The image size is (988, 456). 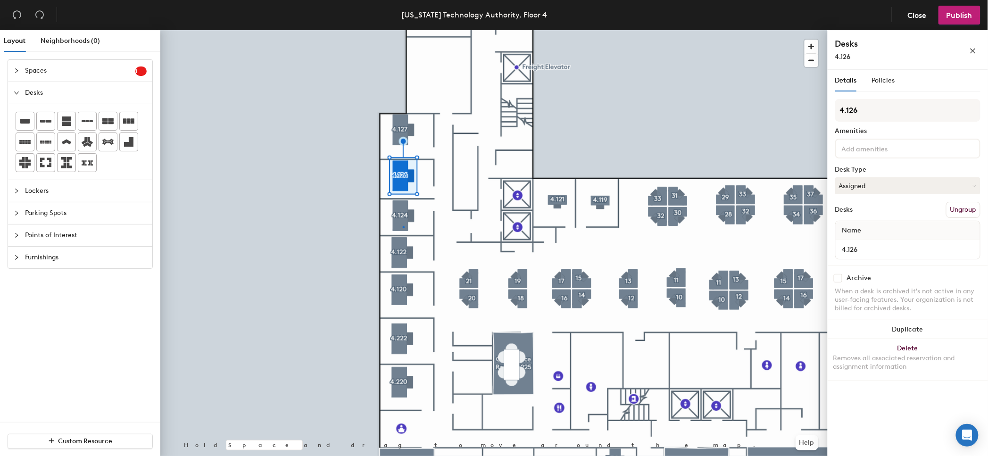 What do you see at coordinates (86, 213) in the screenshot?
I see `span: Parking Spots` at bounding box center [86, 213].